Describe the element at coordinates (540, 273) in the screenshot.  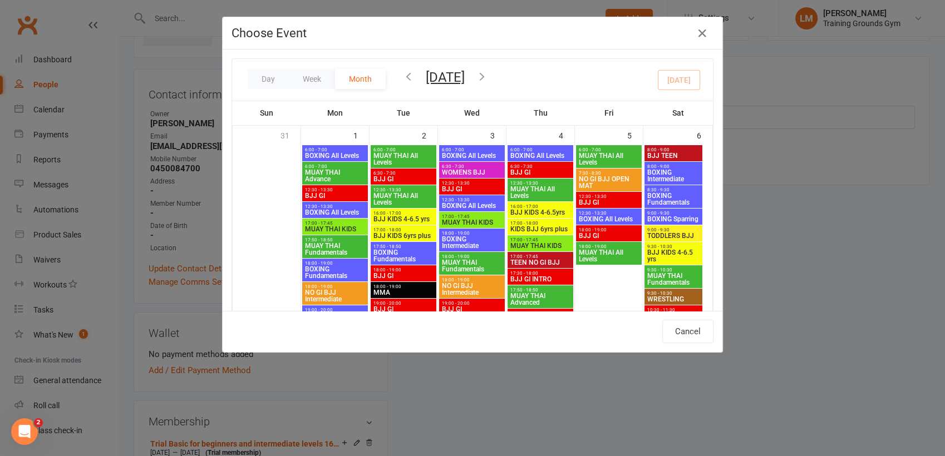
I see `span: 17:30 - 18:00` at that location.